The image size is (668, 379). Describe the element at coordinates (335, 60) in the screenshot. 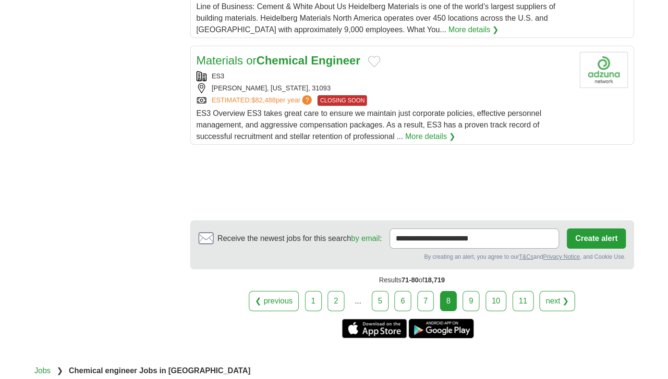

I see `strong: Engineer` at that location.